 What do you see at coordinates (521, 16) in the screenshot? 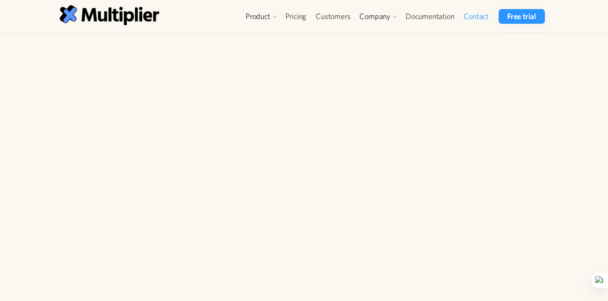
I see `a: Free trial` at bounding box center [521, 16].